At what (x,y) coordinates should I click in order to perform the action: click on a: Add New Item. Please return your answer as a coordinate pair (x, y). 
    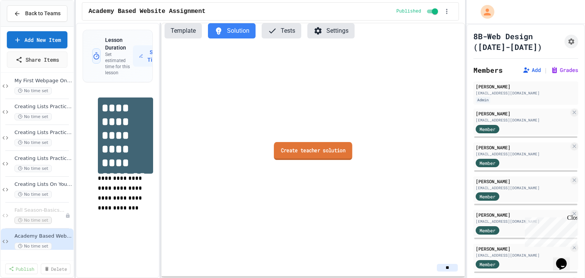
    Looking at the image, I should click on (37, 40).